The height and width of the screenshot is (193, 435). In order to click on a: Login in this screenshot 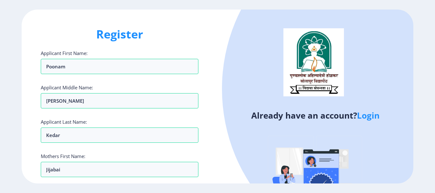, I will do `click(368, 116)`.